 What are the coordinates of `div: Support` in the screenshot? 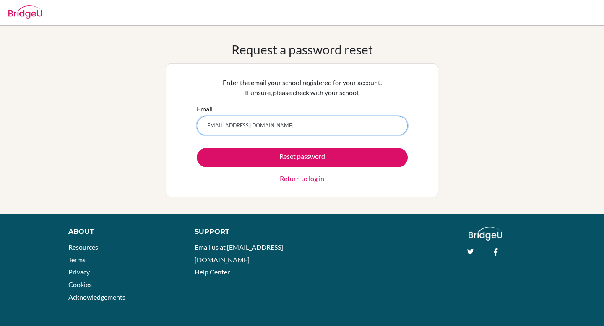 It's located at (244, 232).